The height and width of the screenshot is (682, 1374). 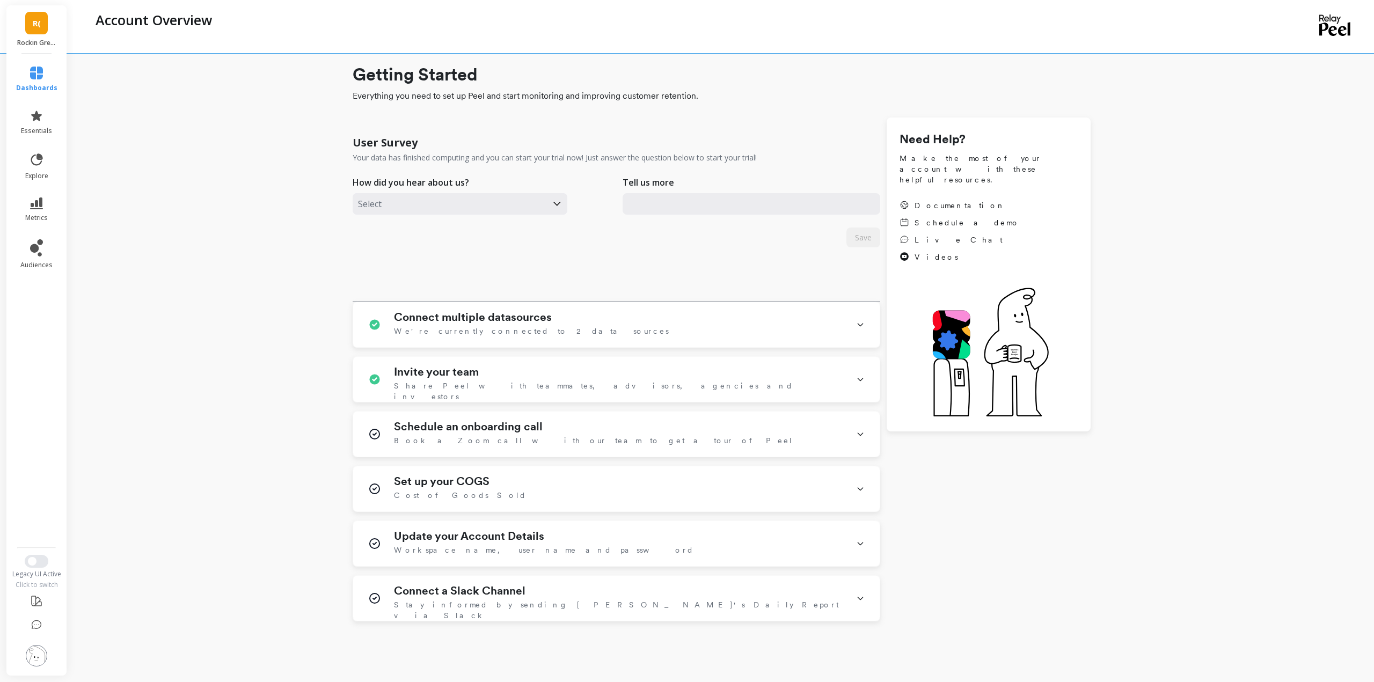 What do you see at coordinates (959, 240) in the screenshot?
I see `span: Live Chat` at bounding box center [959, 240].